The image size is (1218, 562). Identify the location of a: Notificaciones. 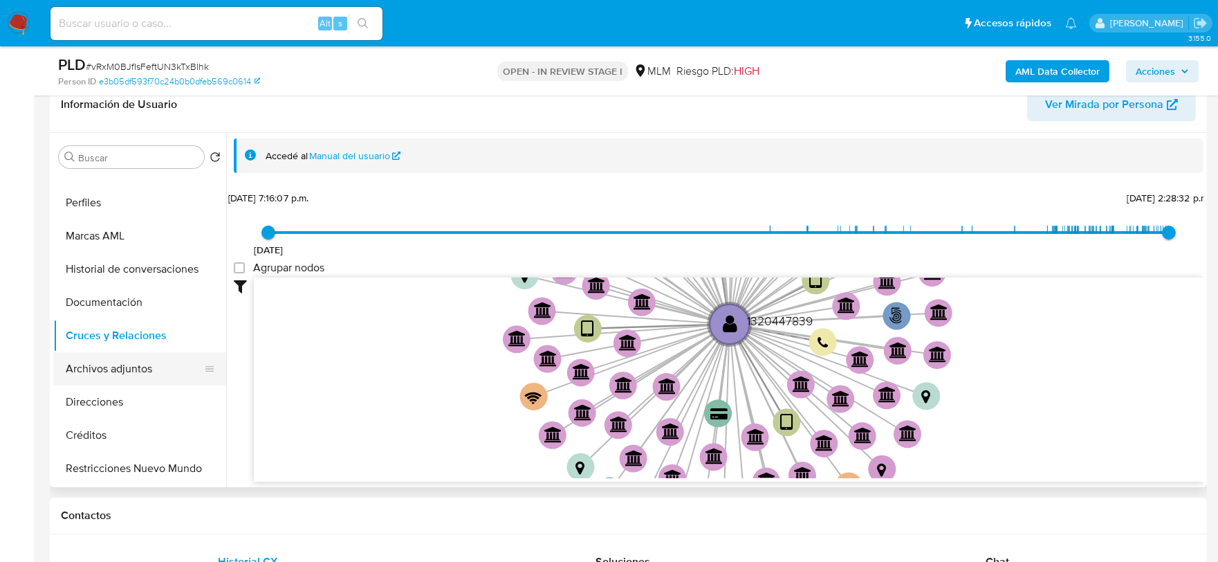
(1071, 23).